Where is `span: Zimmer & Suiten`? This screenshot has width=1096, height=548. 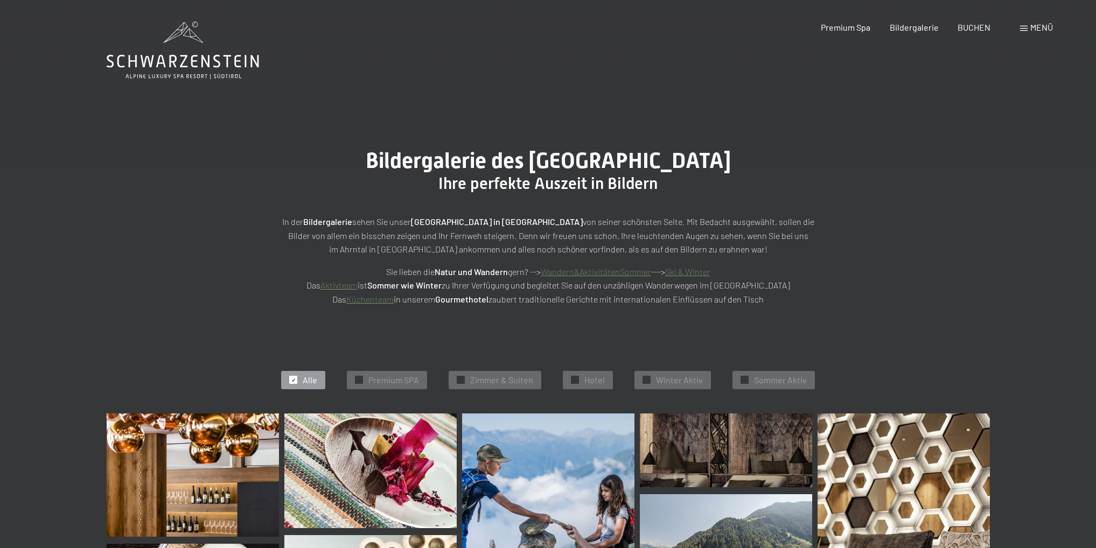 span: Zimmer & Suiten is located at coordinates (502, 380).